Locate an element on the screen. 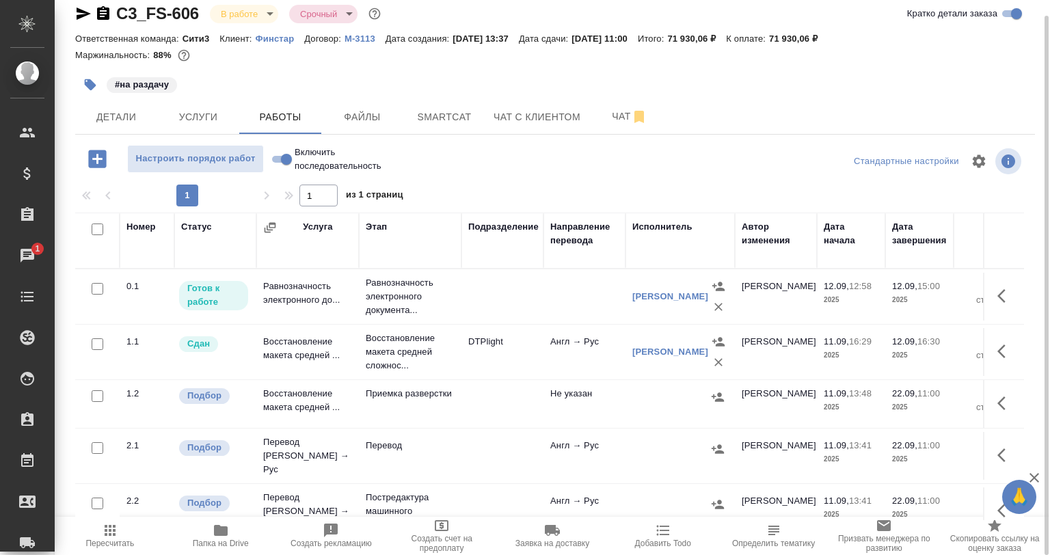 Image resolution: width=1050 pixels, height=555 pixels. p: Клиент: is located at coordinates (237, 38).